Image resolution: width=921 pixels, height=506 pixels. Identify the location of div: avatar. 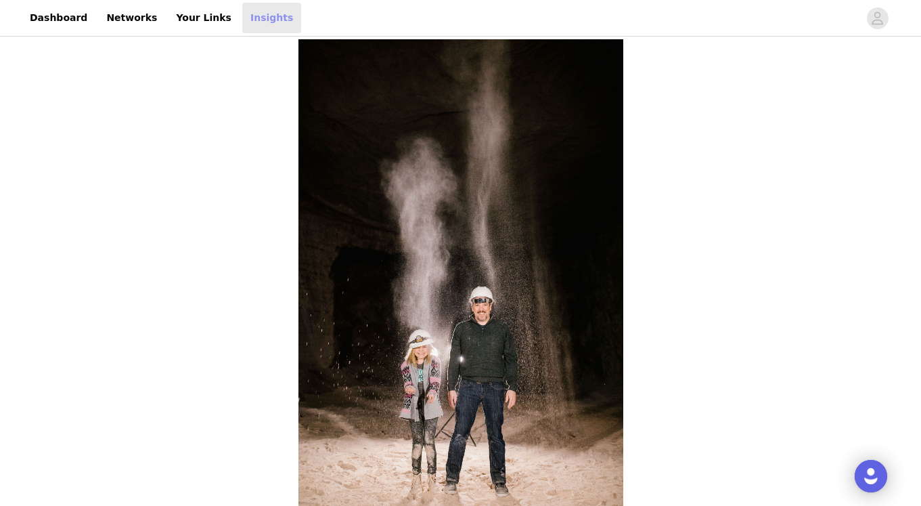
(877, 18).